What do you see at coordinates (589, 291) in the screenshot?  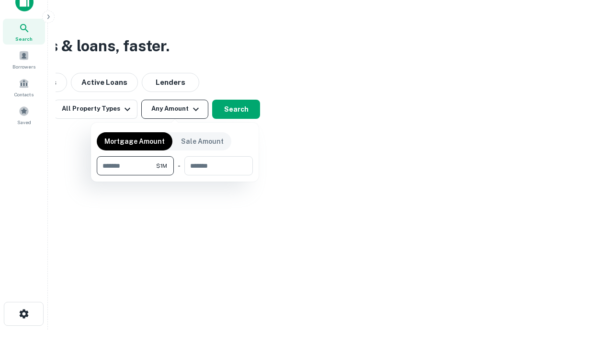 I see `div: Chat Widget` at bounding box center [589, 291].